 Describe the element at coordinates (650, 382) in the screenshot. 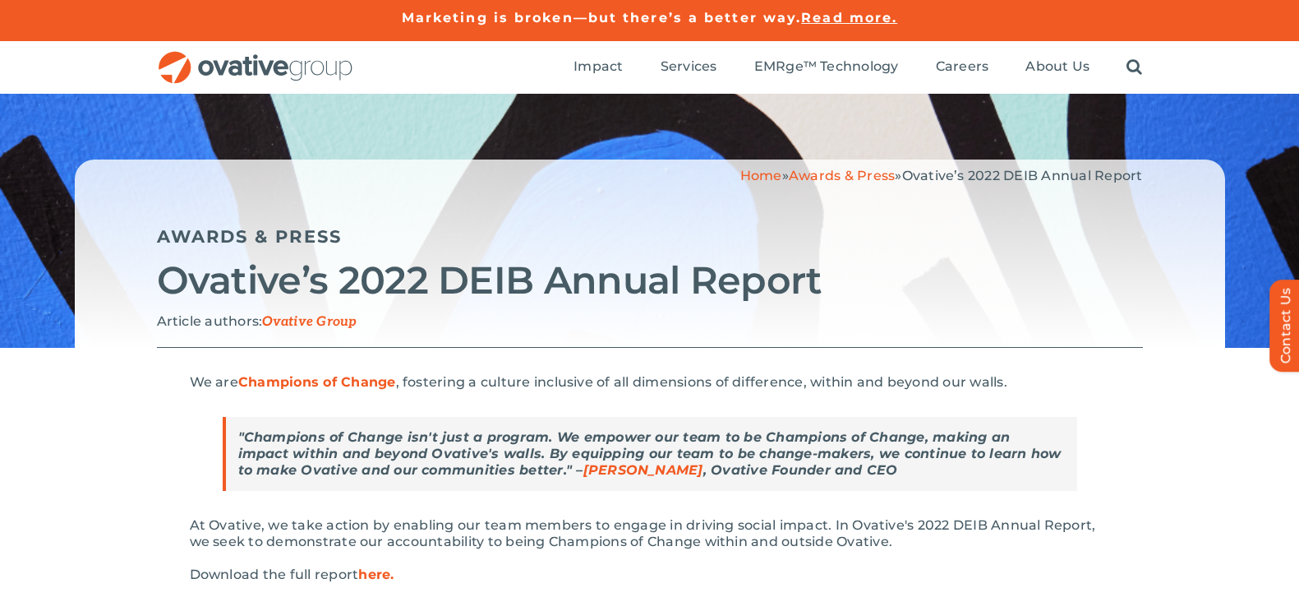

I see `p: We are , fostering a culture inclusive of all dimensions of difference, within and beyond our walls.` at that location.